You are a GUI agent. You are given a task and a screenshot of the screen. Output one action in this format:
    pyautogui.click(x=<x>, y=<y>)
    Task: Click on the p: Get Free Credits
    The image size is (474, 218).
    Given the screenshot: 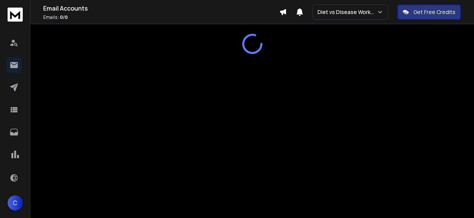 What is the action you would take?
    pyautogui.click(x=434, y=12)
    